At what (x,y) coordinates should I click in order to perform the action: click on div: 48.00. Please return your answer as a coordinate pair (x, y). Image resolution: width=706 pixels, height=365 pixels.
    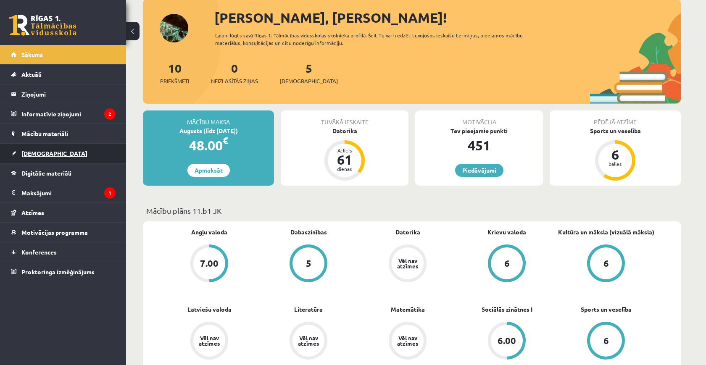
    Looking at the image, I should click on (209, 145).